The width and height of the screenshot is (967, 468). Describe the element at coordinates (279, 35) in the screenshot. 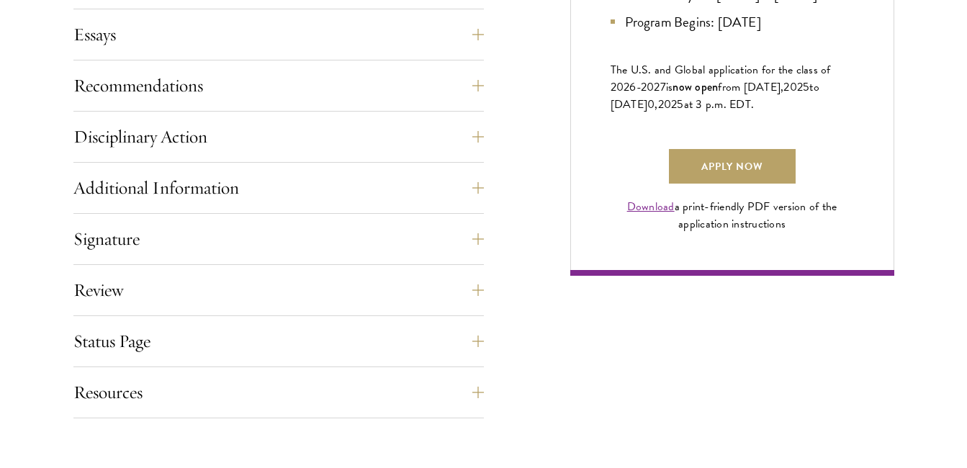

I see `button: Essays` at that location.